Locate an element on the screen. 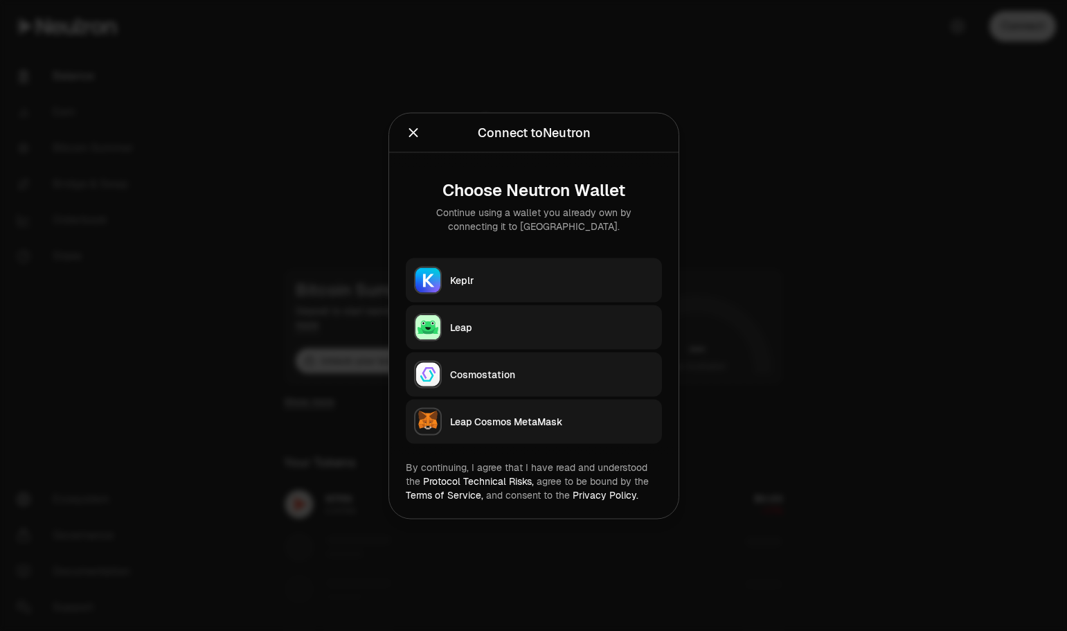 This screenshot has height=631, width=1067. div: Leap is located at coordinates (552, 327).